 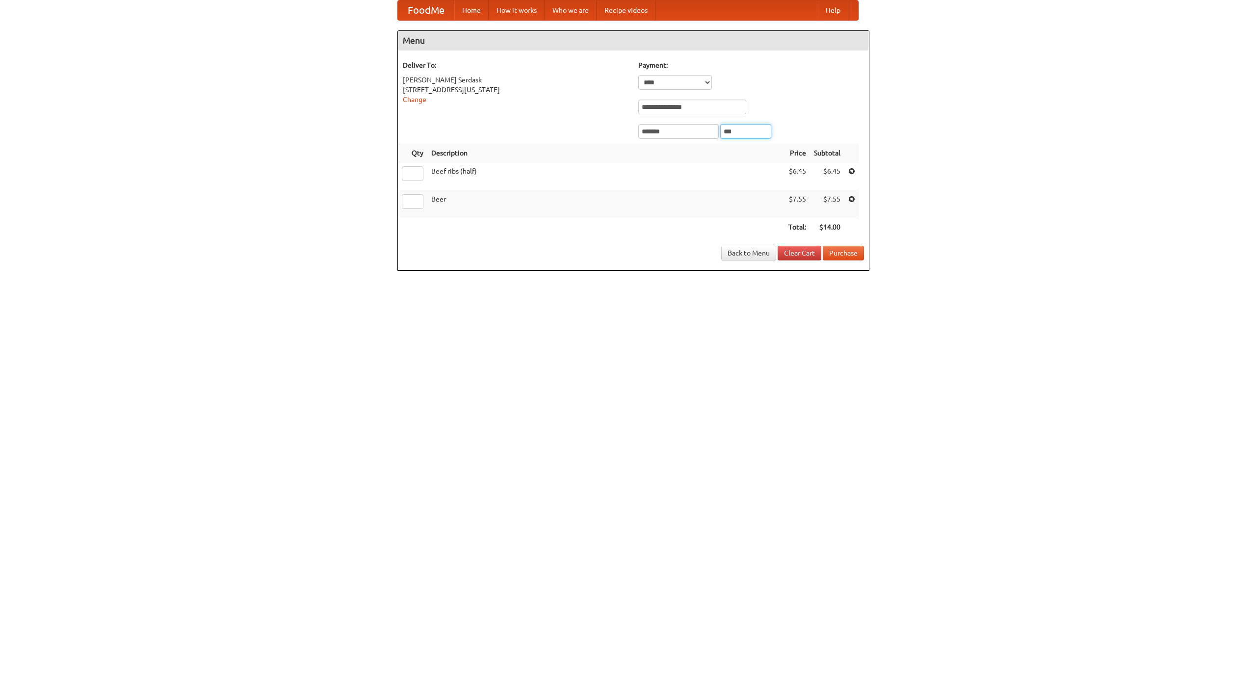 I want to click on th: Price, so click(x=797, y=153).